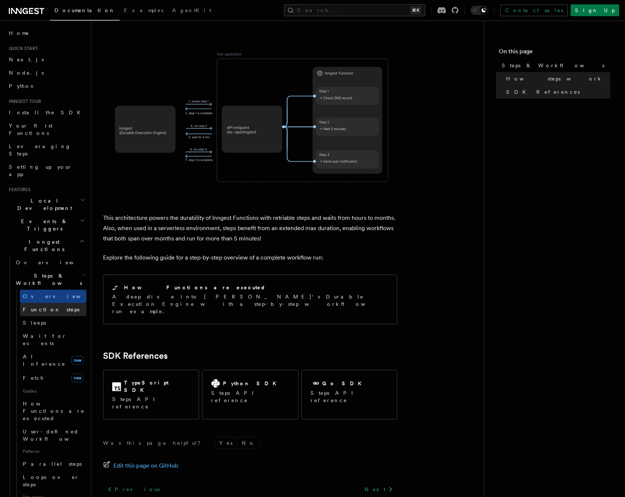 The width and height of the screenshot is (625, 497). I want to click on span: AI Inference, so click(44, 360).